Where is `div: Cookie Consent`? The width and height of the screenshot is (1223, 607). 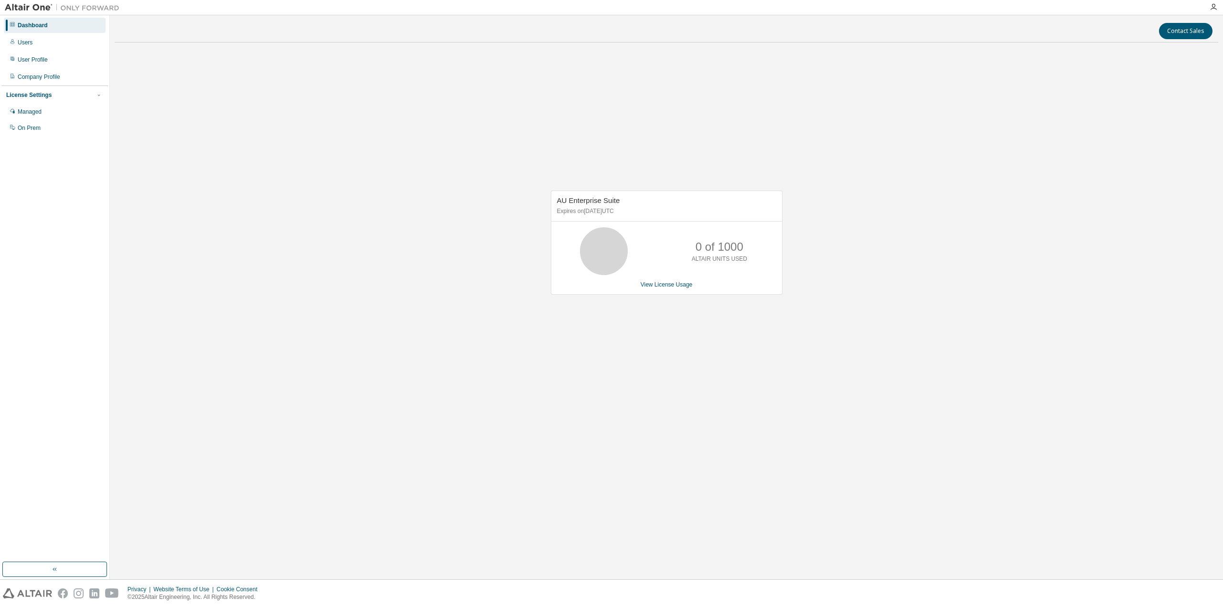 div: Cookie Consent is located at coordinates (239, 589).